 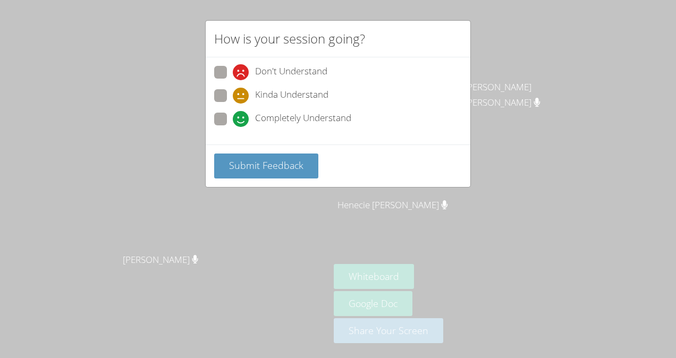 I want to click on h2: How is your session going?, so click(x=290, y=39).